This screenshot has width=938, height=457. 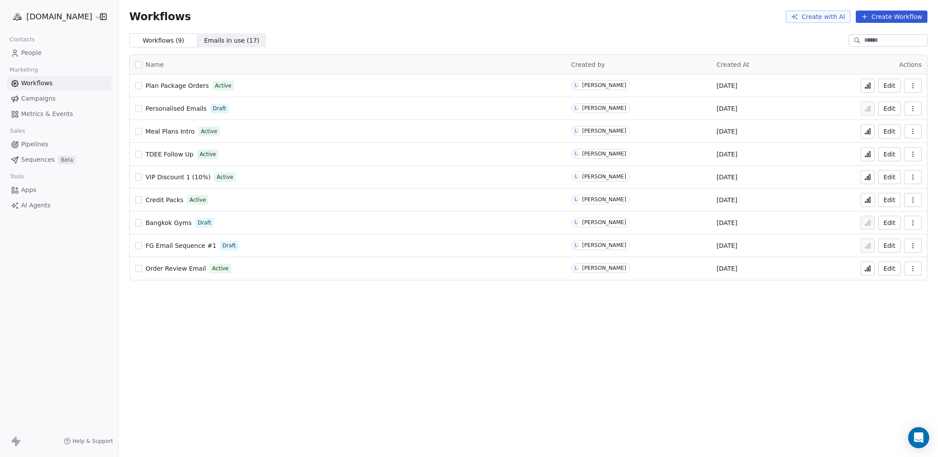 What do you see at coordinates (170, 131) in the screenshot?
I see `span: Meal Plans Intro` at bounding box center [170, 131].